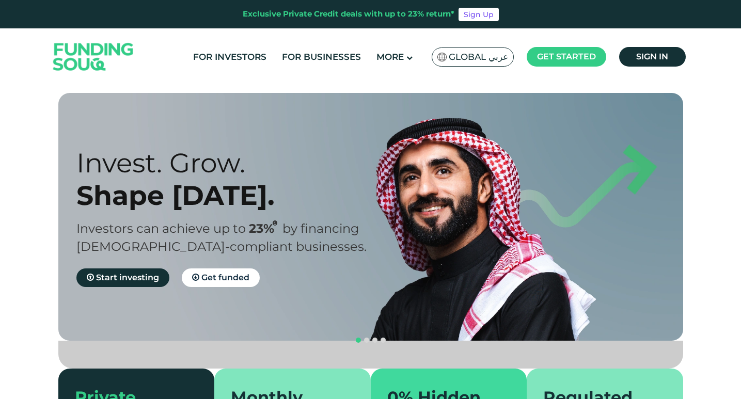 The height and width of the screenshot is (399, 741). What do you see at coordinates (93, 57) in the screenshot?
I see `img: Logo` at bounding box center [93, 57].